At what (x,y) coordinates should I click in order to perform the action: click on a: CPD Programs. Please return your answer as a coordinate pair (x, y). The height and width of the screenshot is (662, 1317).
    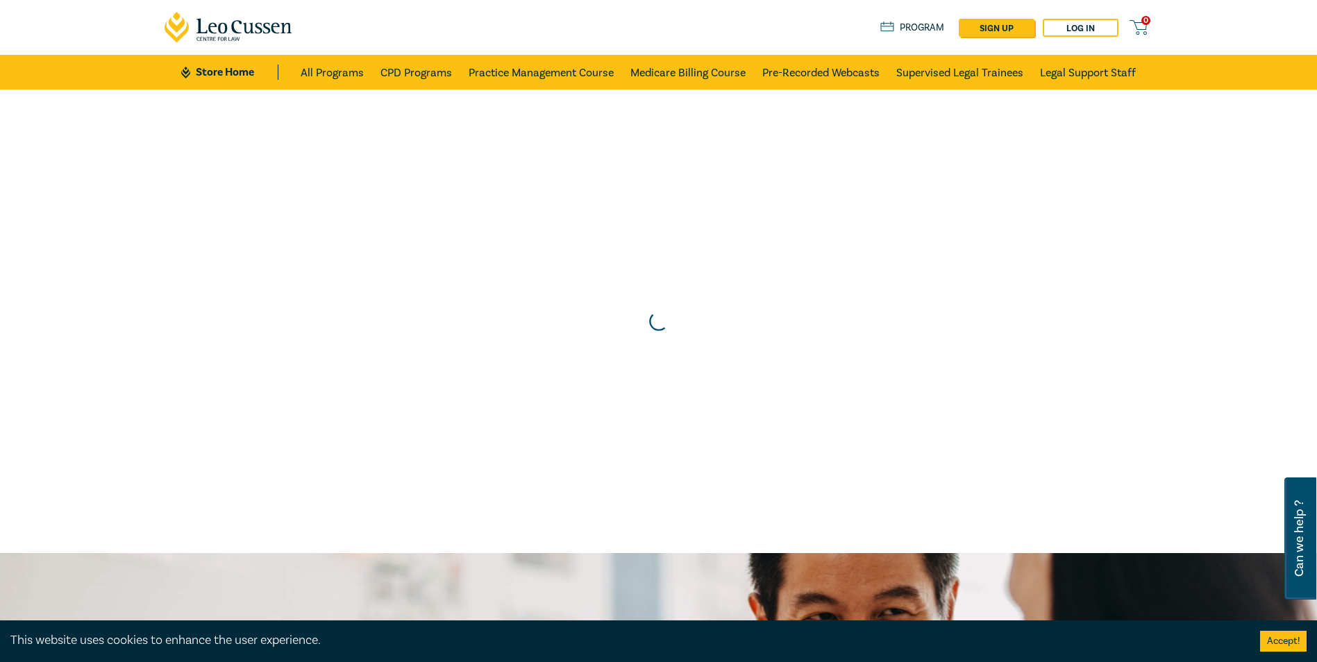
    Looking at the image, I should click on (416, 72).